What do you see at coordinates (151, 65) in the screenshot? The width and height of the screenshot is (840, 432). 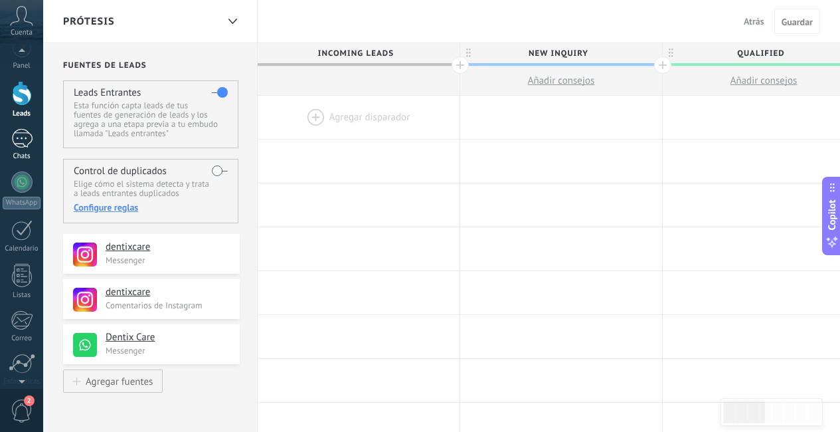 I see `h2: Fuentes de leads` at bounding box center [151, 65].